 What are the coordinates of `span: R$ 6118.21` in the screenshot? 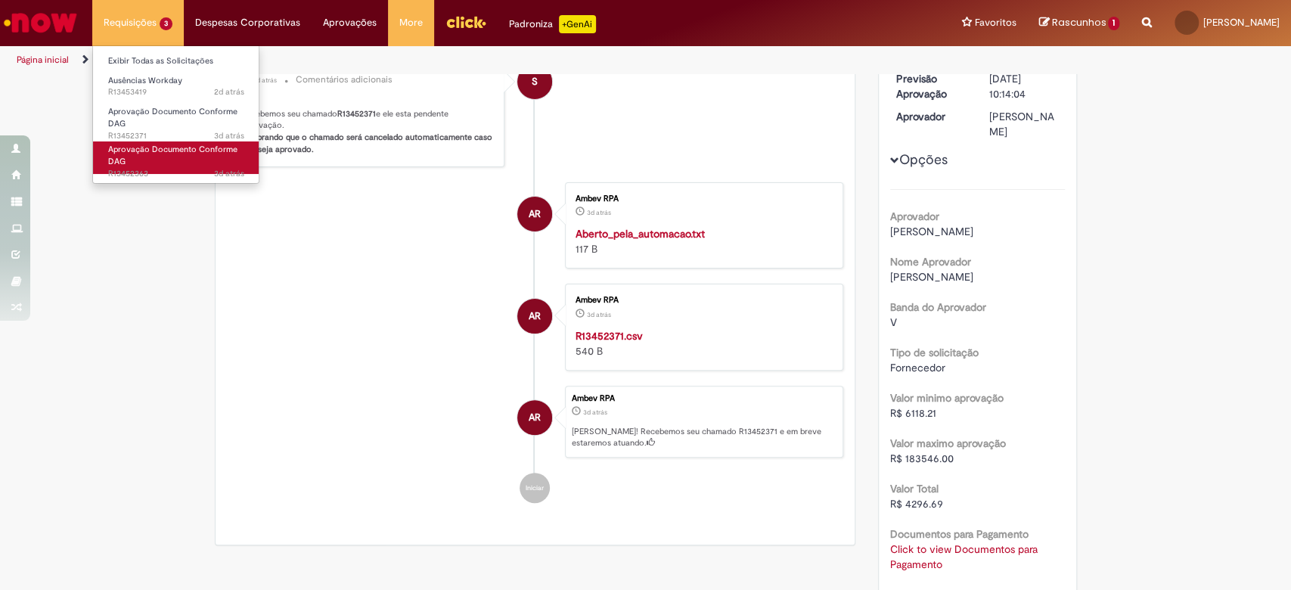 It's located at (913, 413).